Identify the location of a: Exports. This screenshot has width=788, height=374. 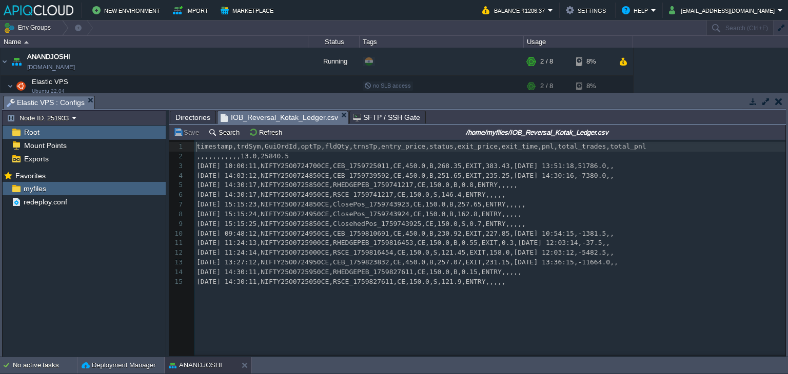
(36, 159).